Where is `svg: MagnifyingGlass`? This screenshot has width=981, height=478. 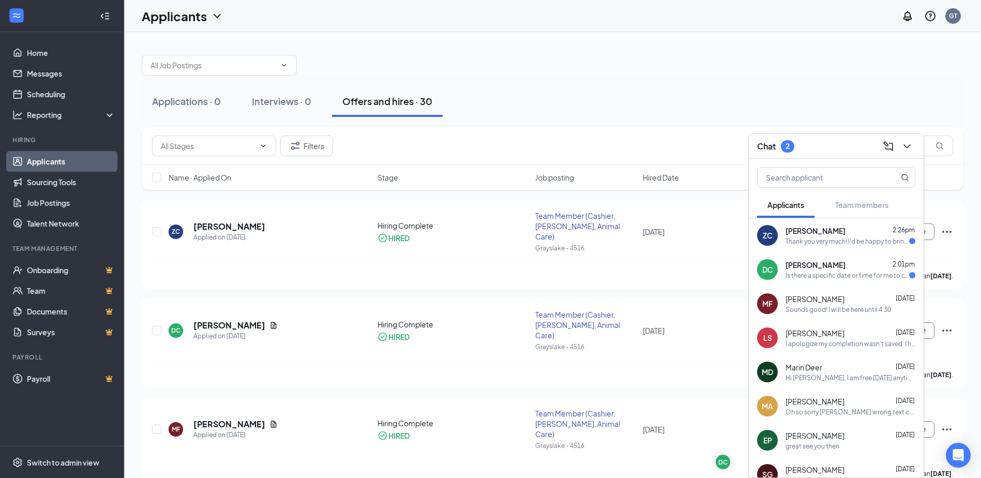
svg: MagnifyingGlass is located at coordinates (939, 146).